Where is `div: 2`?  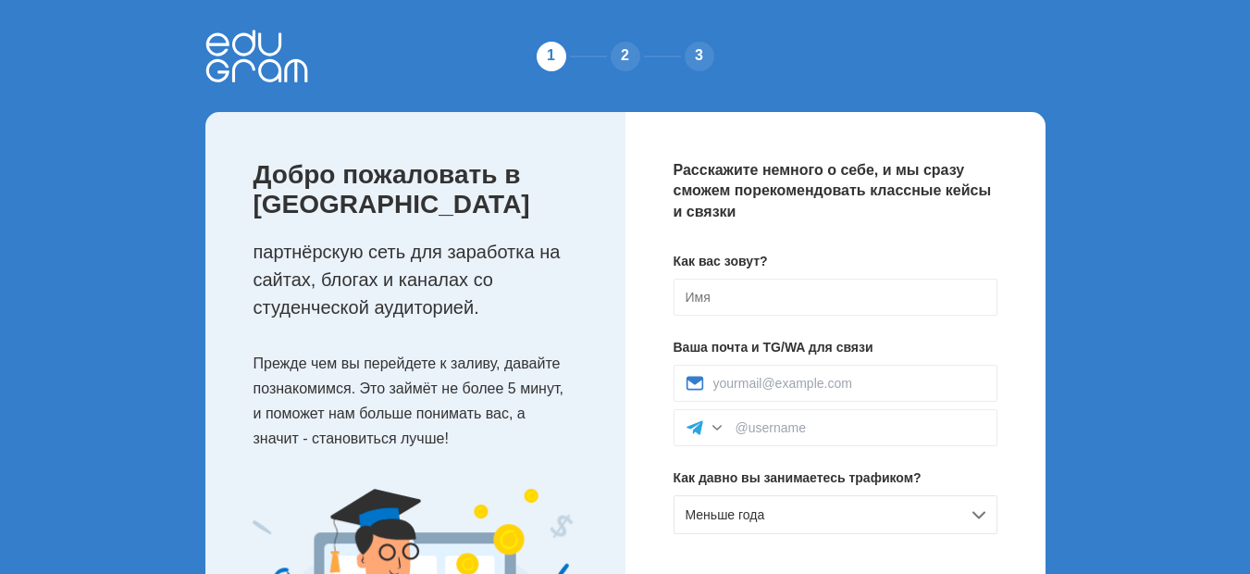 div: 2 is located at coordinates (626, 56).